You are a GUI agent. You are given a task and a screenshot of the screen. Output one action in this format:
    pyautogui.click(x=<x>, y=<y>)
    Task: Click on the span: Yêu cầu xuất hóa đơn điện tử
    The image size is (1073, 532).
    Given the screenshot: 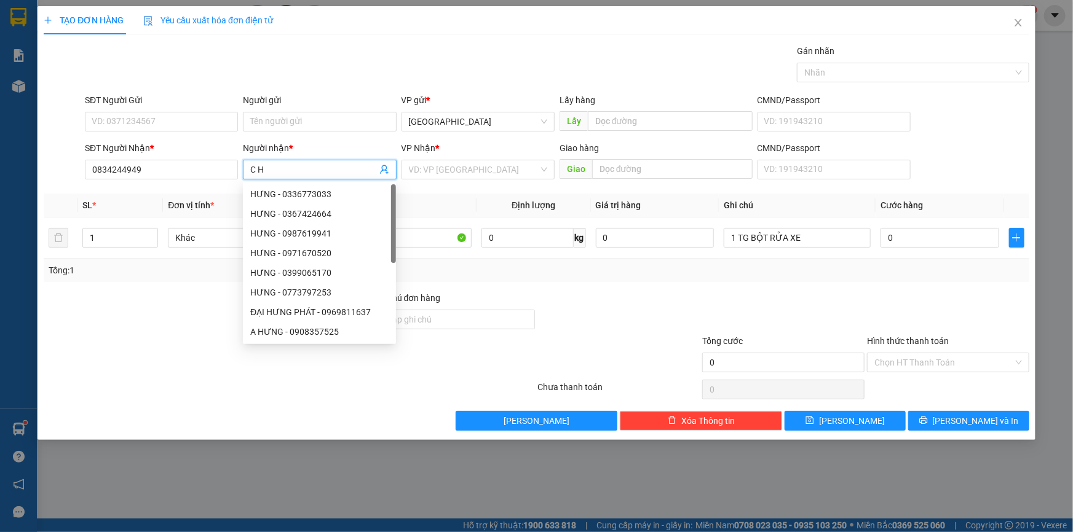 What is the action you would take?
    pyautogui.click(x=208, y=20)
    